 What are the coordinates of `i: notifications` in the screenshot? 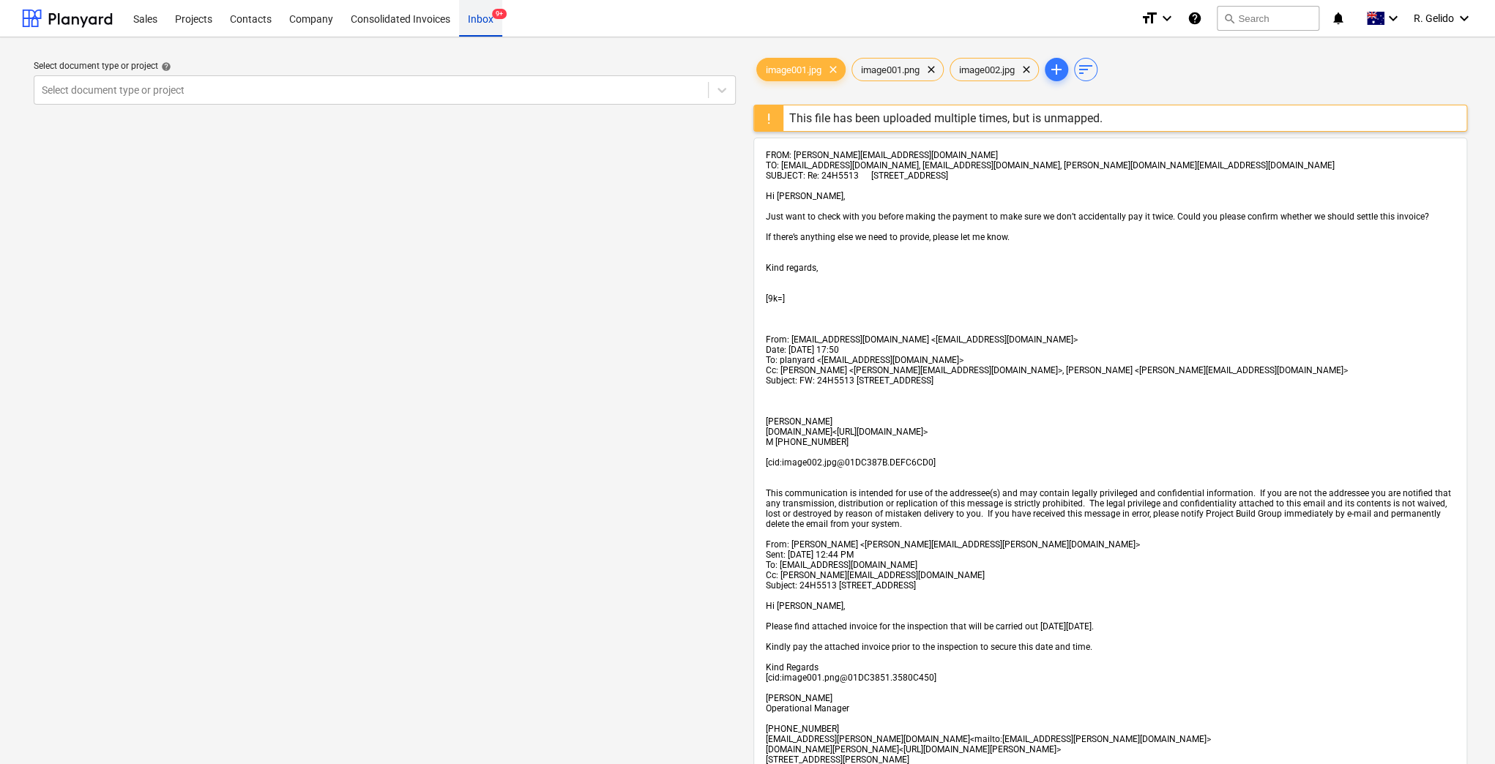 It's located at (1338, 18).